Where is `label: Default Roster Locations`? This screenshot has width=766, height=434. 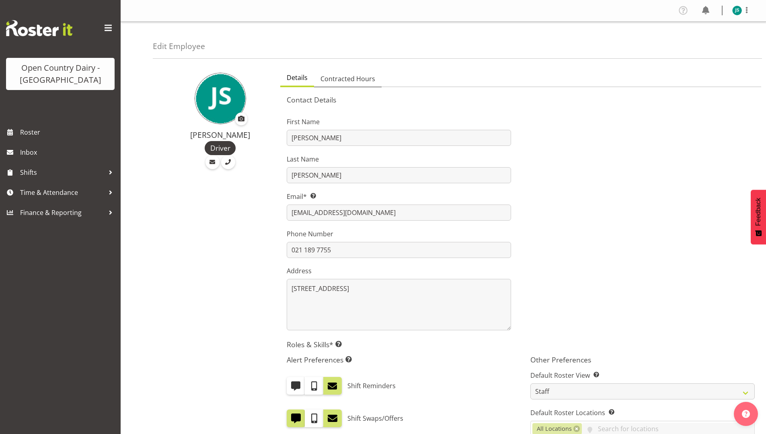 label: Default Roster Locations is located at coordinates (642, 413).